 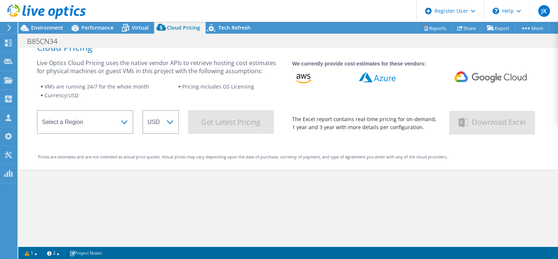 What do you see at coordinates (98, 27) in the screenshot?
I see `span: Performance` at bounding box center [98, 27].